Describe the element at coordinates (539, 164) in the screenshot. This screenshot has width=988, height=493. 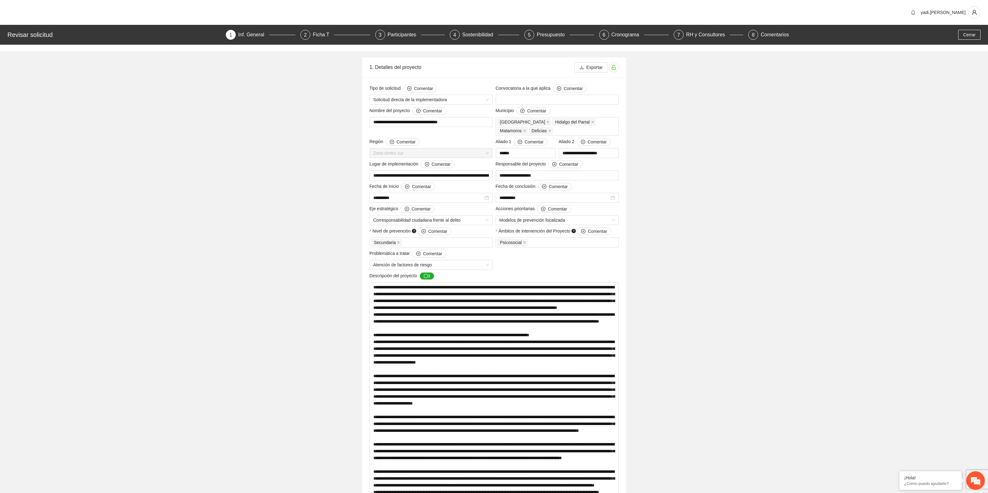
I see `span: Responsable del proyecto` at that location.